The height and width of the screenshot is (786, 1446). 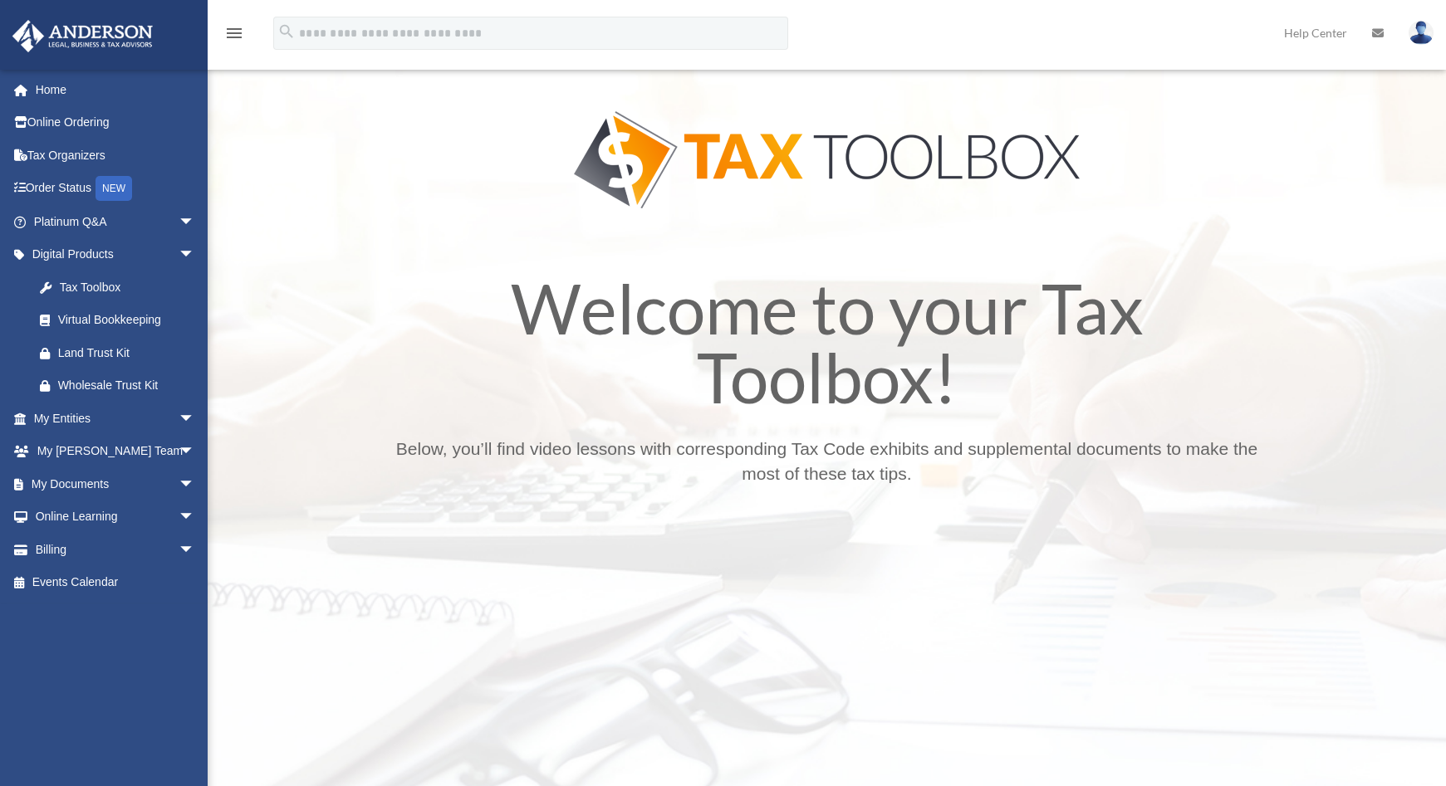 I want to click on i: search, so click(x=287, y=32).